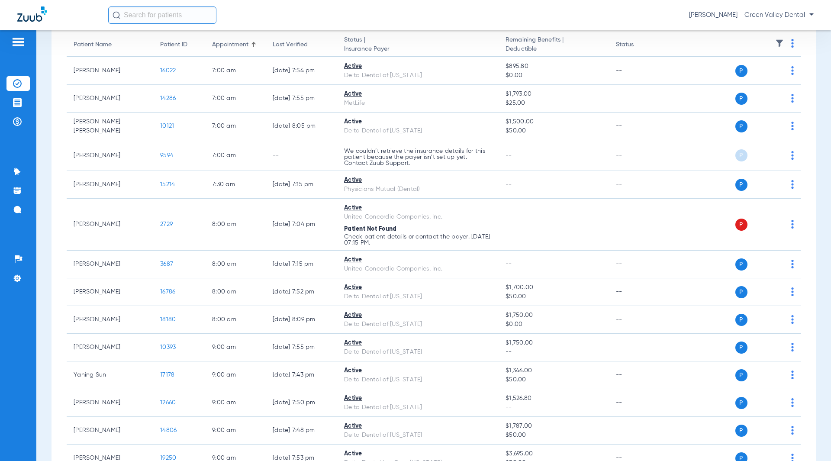 This screenshot has width=831, height=461. I want to click on input: Search for patients, so click(162, 15).